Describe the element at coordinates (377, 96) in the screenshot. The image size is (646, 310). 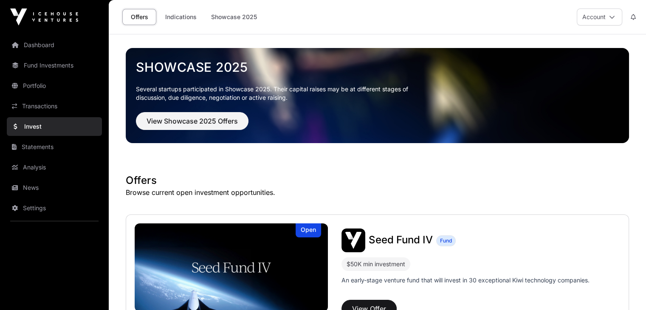
I see `img: Showcase 2025` at that location.